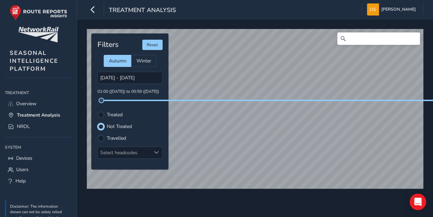 The height and width of the screenshot is (217, 433). What do you see at coordinates (22, 169) in the screenshot?
I see `span: Users` at bounding box center [22, 169].